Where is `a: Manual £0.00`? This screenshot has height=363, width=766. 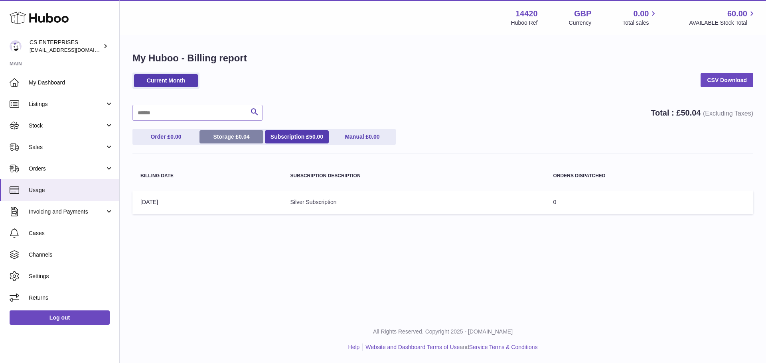 a: Manual £0.00 is located at coordinates (362, 137).